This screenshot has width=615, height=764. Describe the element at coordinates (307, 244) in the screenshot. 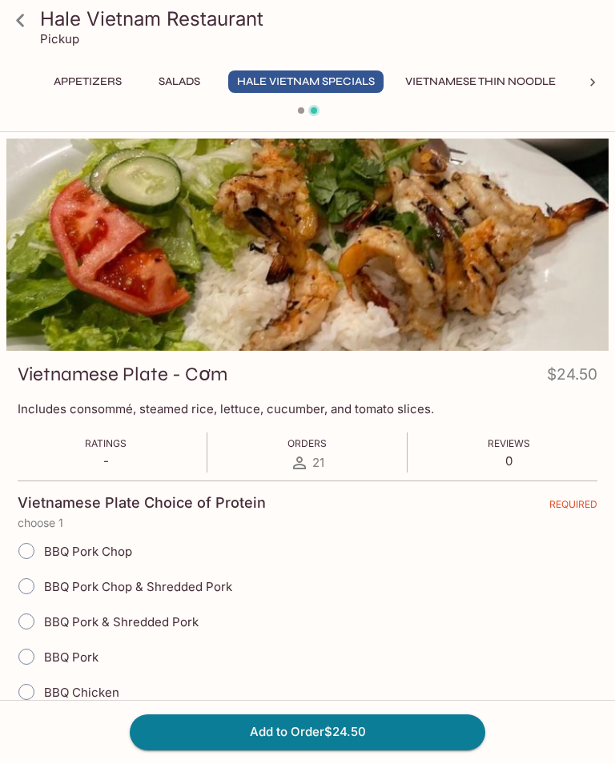

I see `div: Vietnamese Plate - Cơm` at that location.